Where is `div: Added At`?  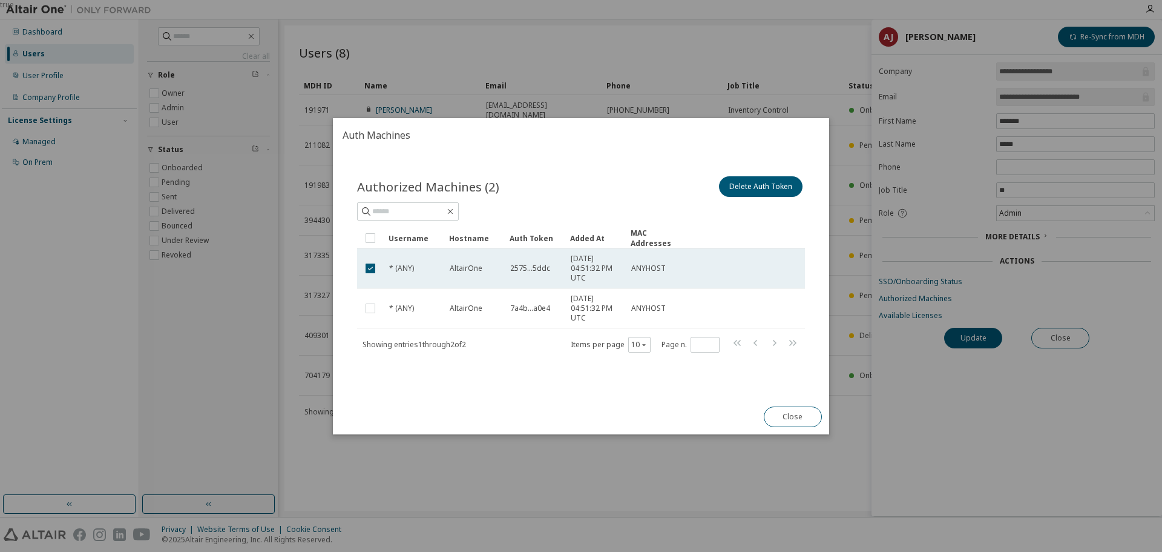 div: Added At is located at coordinates (596, 238).